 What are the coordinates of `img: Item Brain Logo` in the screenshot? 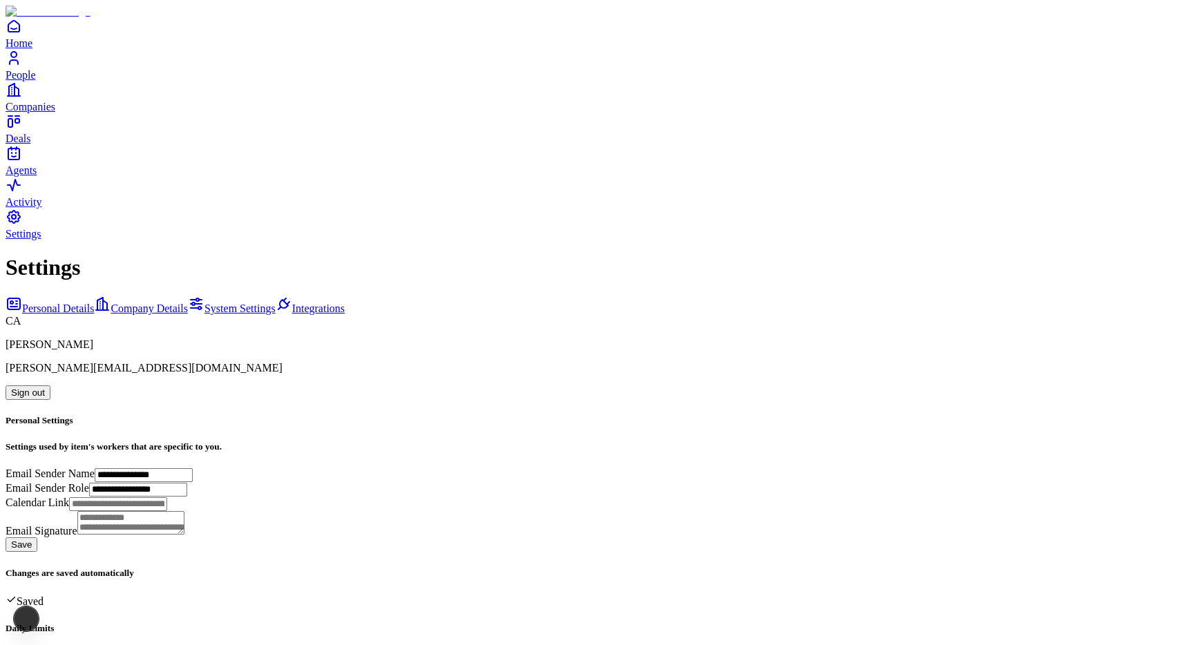 It's located at (48, 12).